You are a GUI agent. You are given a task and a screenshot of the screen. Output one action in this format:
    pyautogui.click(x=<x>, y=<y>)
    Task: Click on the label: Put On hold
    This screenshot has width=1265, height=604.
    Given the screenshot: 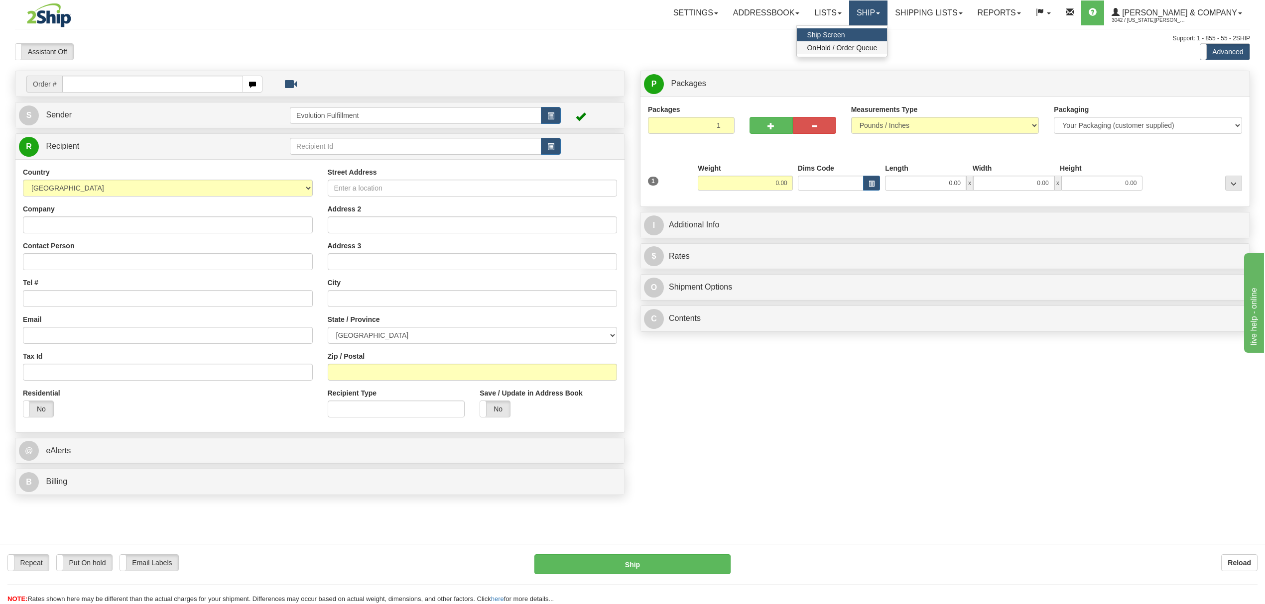 What is the action you would take?
    pyautogui.click(x=84, y=563)
    